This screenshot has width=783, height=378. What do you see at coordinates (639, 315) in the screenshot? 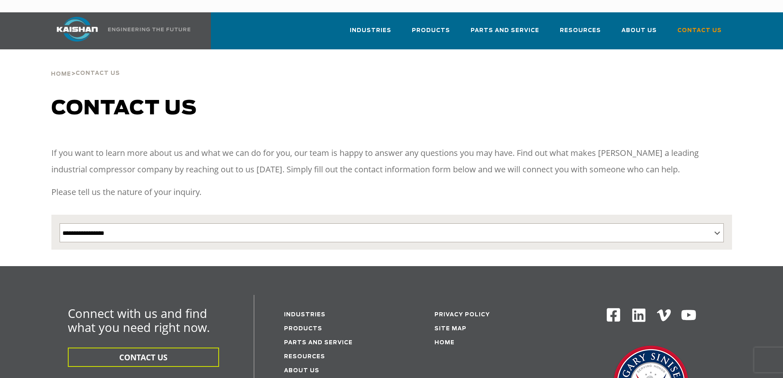
I see `img: Linkedin` at bounding box center [639, 315].